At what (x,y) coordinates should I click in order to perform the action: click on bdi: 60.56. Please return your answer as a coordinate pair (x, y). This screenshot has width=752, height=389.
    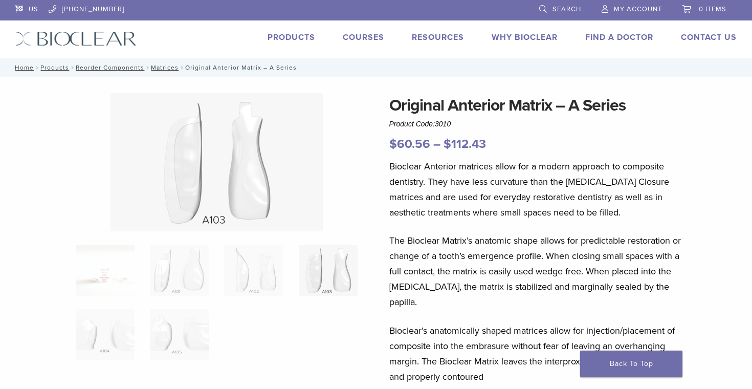
    Looking at the image, I should click on (410, 144).